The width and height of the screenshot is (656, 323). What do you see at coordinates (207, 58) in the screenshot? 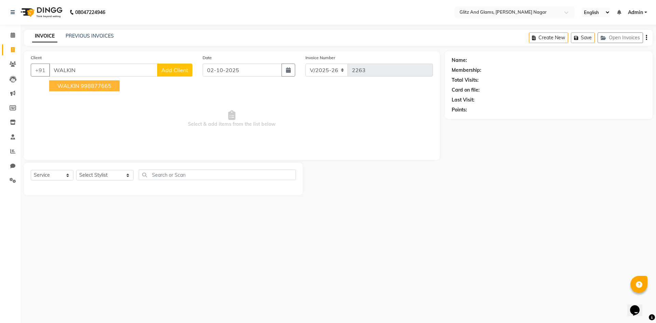
I see `label: Date` at bounding box center [207, 58].